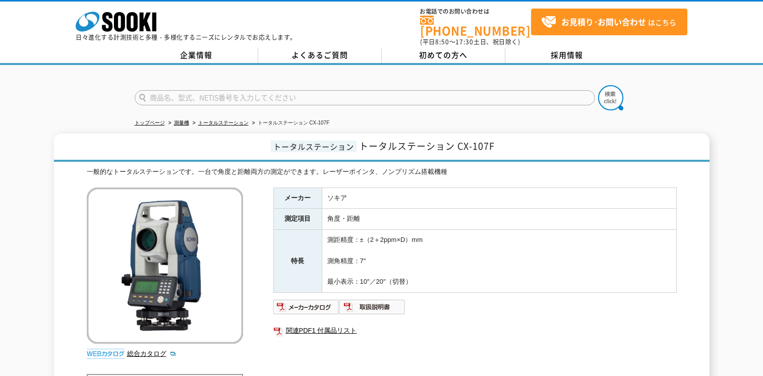 The width and height of the screenshot is (763, 376). I want to click on a: 関連PDF1 付属品リスト, so click(475, 331).